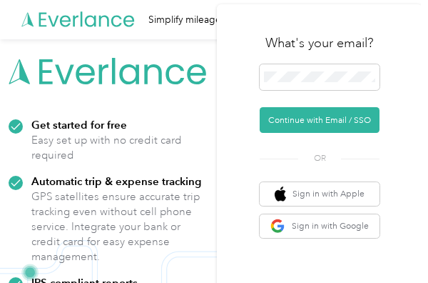  Describe the element at coordinates (278, 226) in the screenshot. I see `img: google logo` at that location.